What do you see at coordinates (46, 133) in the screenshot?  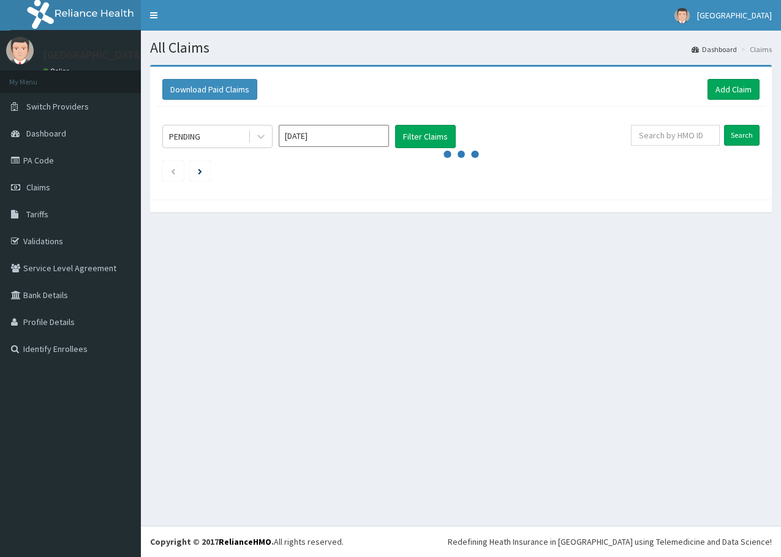 I see `span: Dashboard` at bounding box center [46, 133].